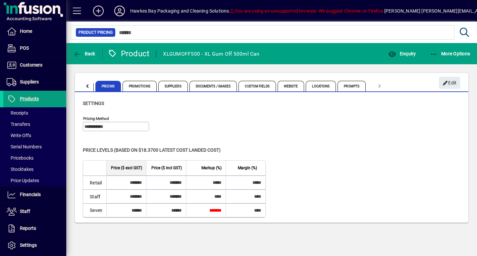 The width and height of the screenshot is (477, 256). What do you see at coordinates (20, 169) in the screenshot?
I see `span: Stocktakes` at bounding box center [20, 169].